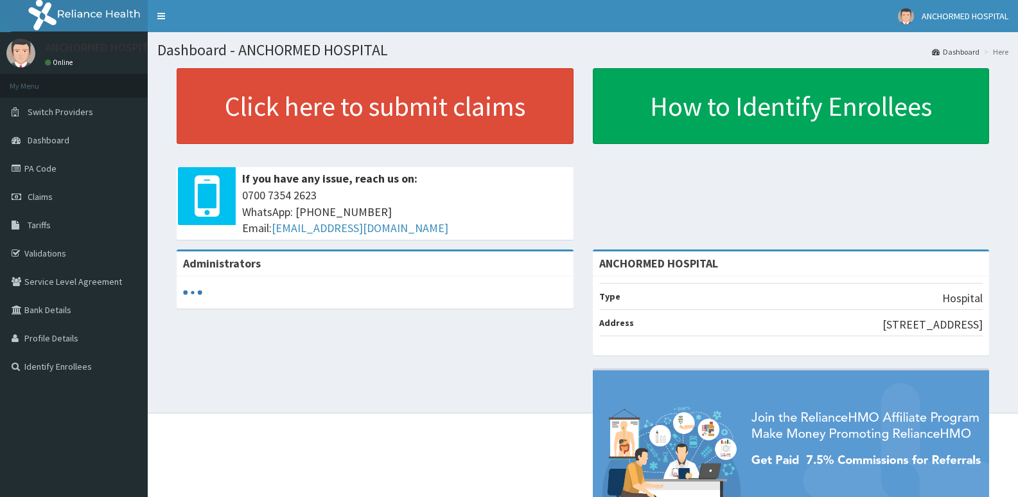 Image resolution: width=1018 pixels, height=497 pixels. Describe the element at coordinates (330, 178) in the screenshot. I see `b: If you have any issue, reach us on:` at that location.